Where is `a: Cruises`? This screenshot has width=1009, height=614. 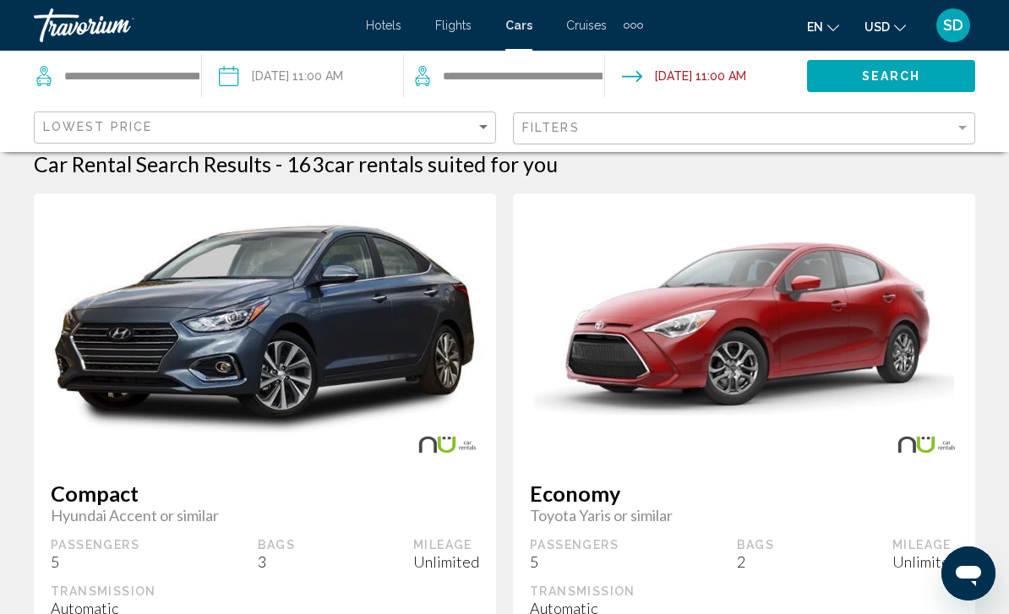 a: Cruises is located at coordinates (586, 25).